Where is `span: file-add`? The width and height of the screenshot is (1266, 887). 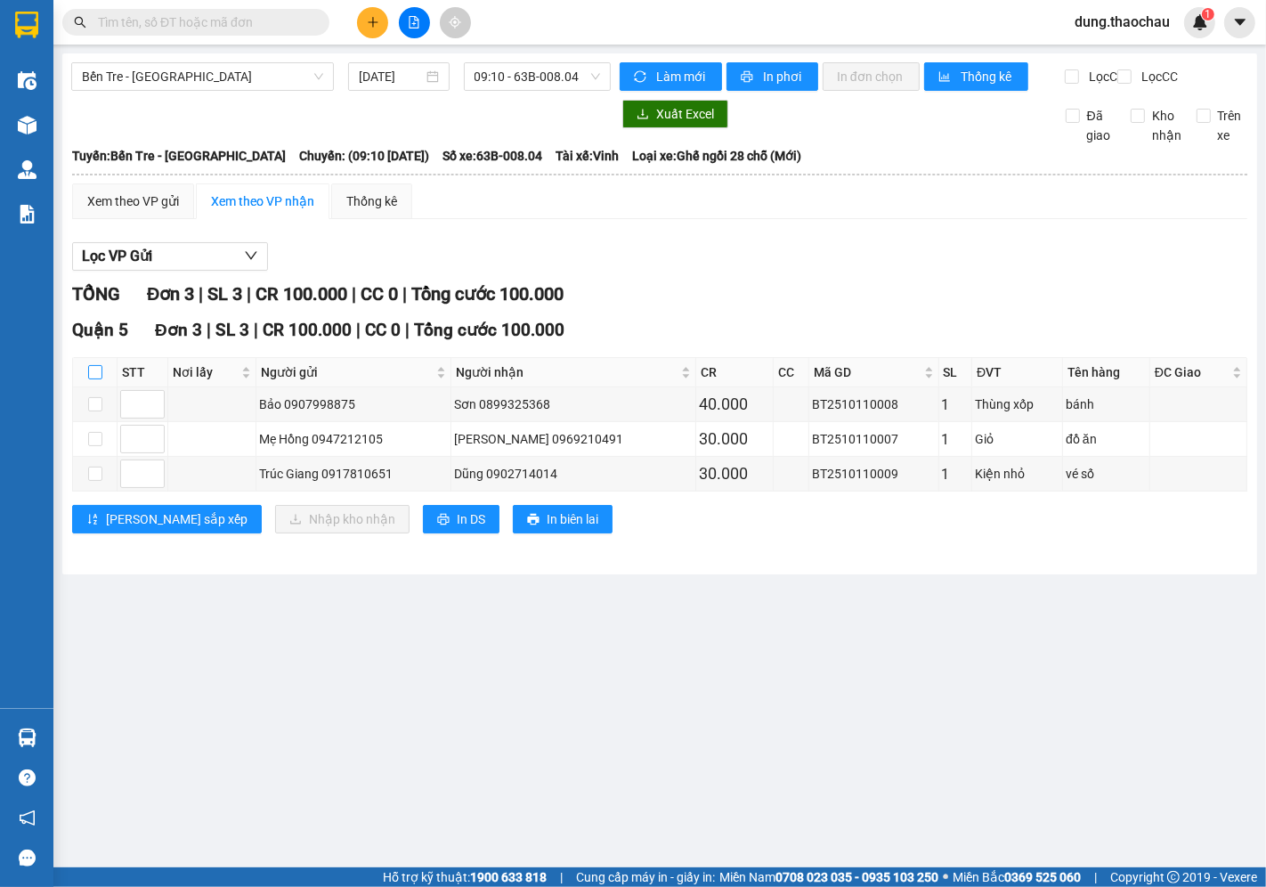 span: file-add is located at coordinates (414, 22).